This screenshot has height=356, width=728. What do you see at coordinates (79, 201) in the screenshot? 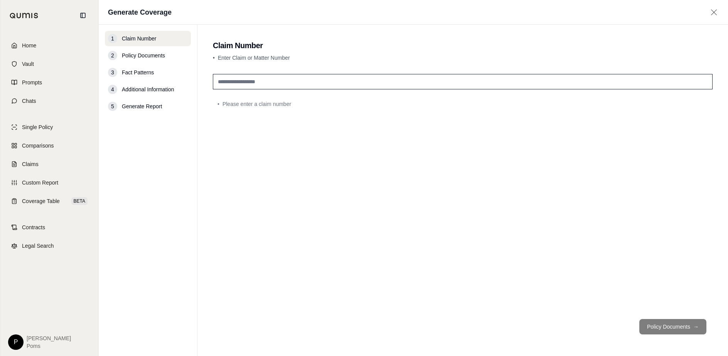
I see `span: BETA` at bounding box center [79, 201].